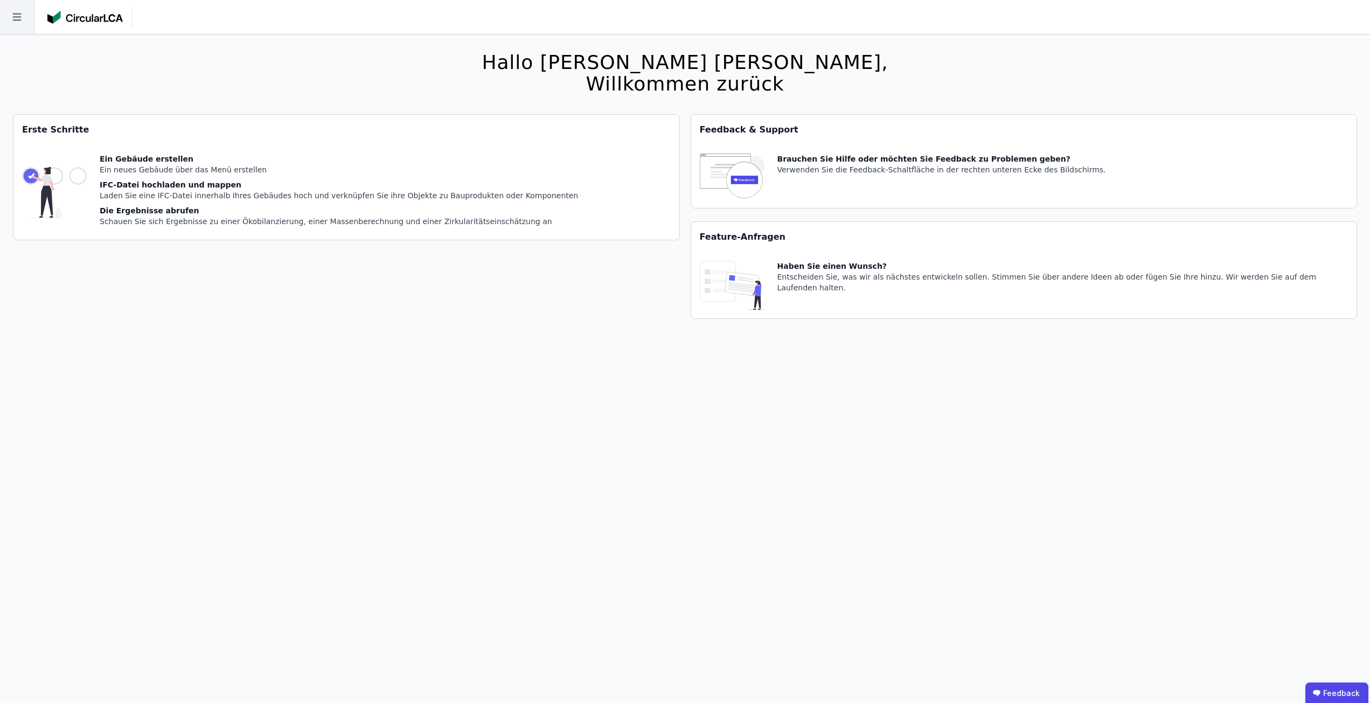 This screenshot has width=1370, height=703. What do you see at coordinates (339, 196) in the screenshot?
I see `div: Laden Sie eine IFC-Datei innerhalb Ihres Gebäudes hoch und verknüpfen Sie ihre Objekte zu Bauprod...` at bounding box center [339, 196].